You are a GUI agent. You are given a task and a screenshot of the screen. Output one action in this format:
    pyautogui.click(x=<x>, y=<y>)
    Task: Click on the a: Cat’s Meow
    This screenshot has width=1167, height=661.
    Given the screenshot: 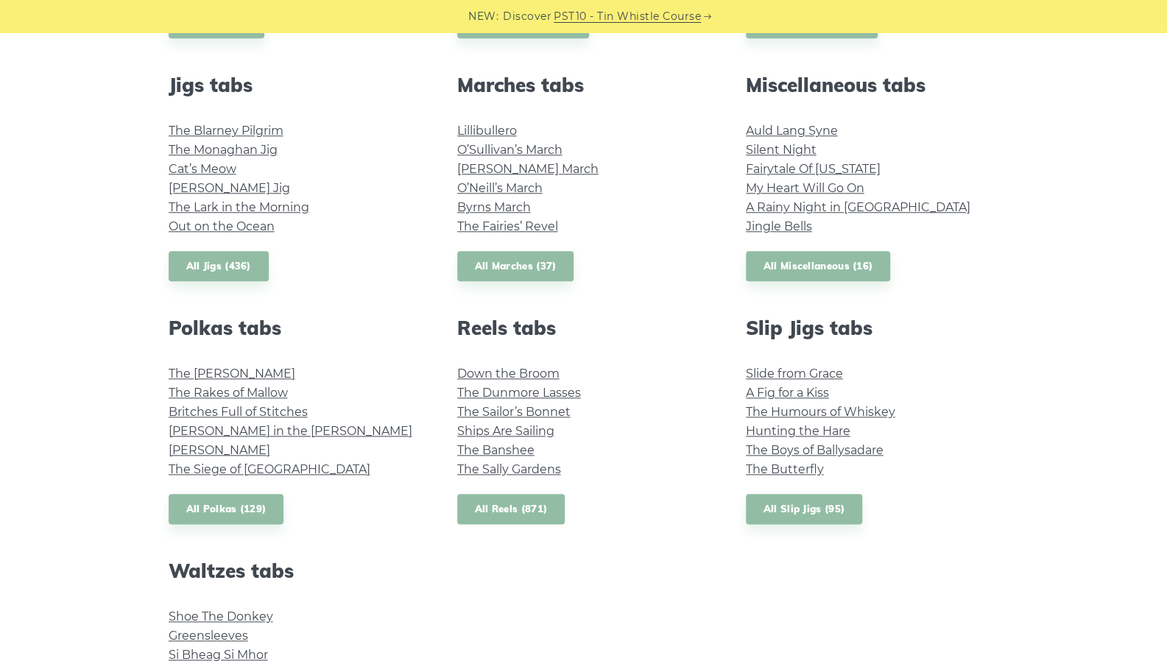 What is the action you would take?
    pyautogui.click(x=202, y=169)
    